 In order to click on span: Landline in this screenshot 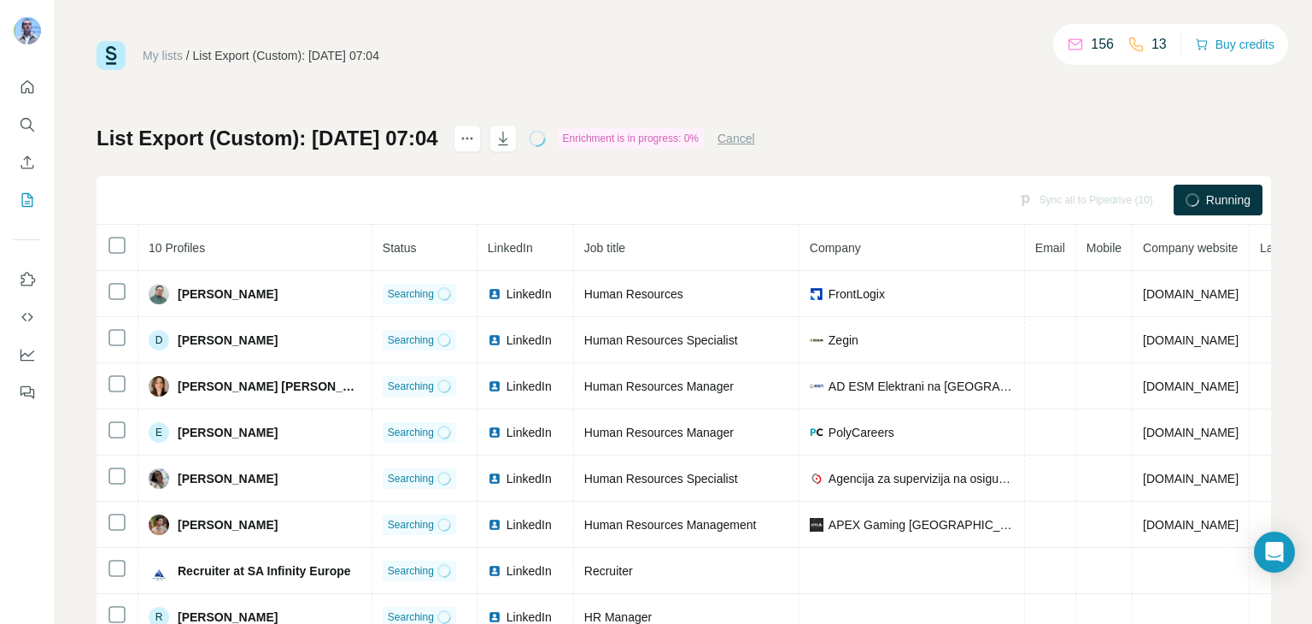, I will do `click(1282, 248)`.